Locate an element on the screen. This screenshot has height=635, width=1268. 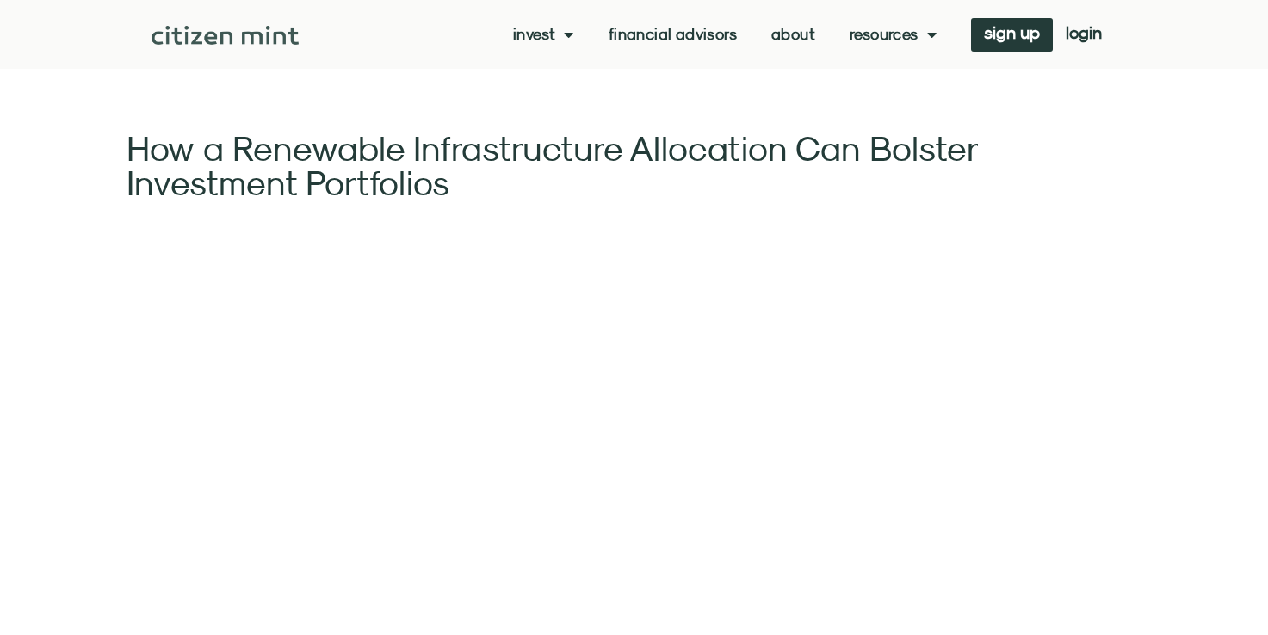
a: login is located at coordinates (1084, 34).